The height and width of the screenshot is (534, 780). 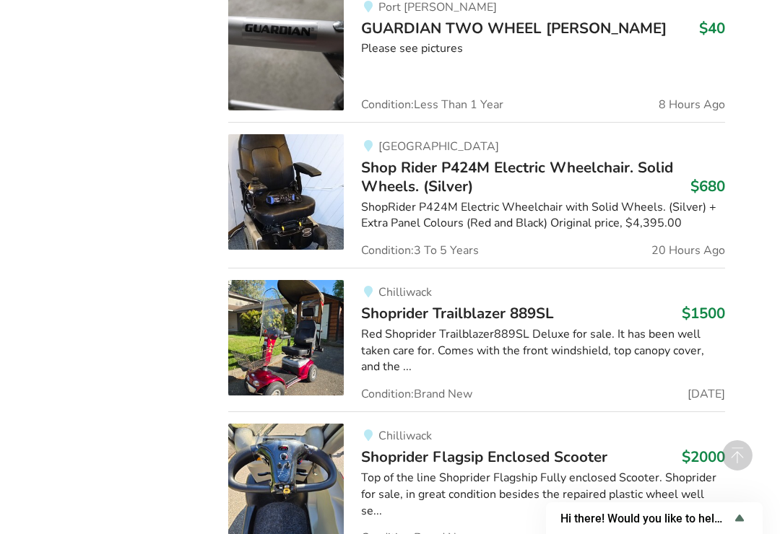 What do you see at coordinates (476, 339) in the screenshot?
I see `a: mobility-shoprider trailblazer 889sl ChilliwackShoprider Trailblazer 889SL$1500Red Shoprider Trai...` at bounding box center [476, 339].